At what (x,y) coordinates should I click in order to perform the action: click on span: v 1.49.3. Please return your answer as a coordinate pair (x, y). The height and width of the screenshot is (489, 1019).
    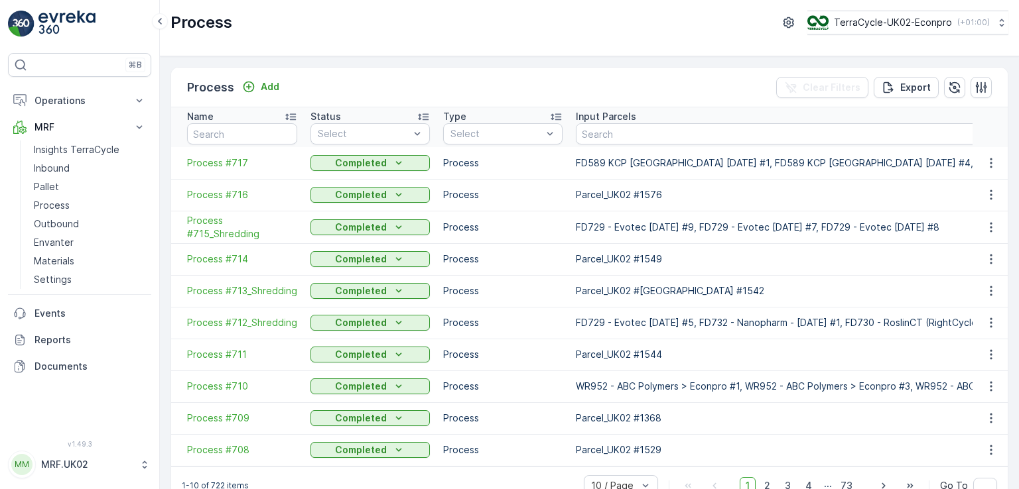
    Looking at the image, I should click on (80, 444).